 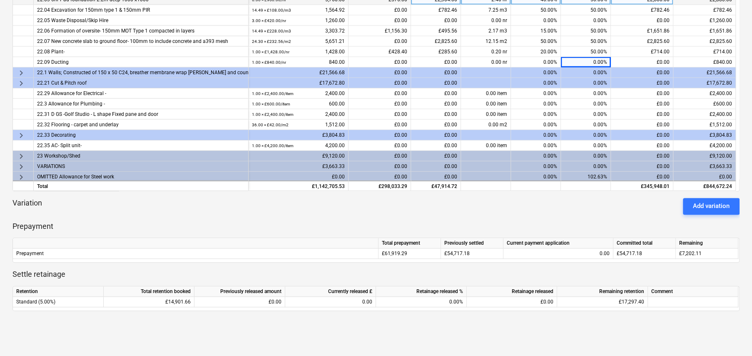 What do you see at coordinates (141, 10) in the screenshot?
I see `div: 22.04 Excavation for 150mm type 1 & 150mm PIR` at bounding box center [141, 10].